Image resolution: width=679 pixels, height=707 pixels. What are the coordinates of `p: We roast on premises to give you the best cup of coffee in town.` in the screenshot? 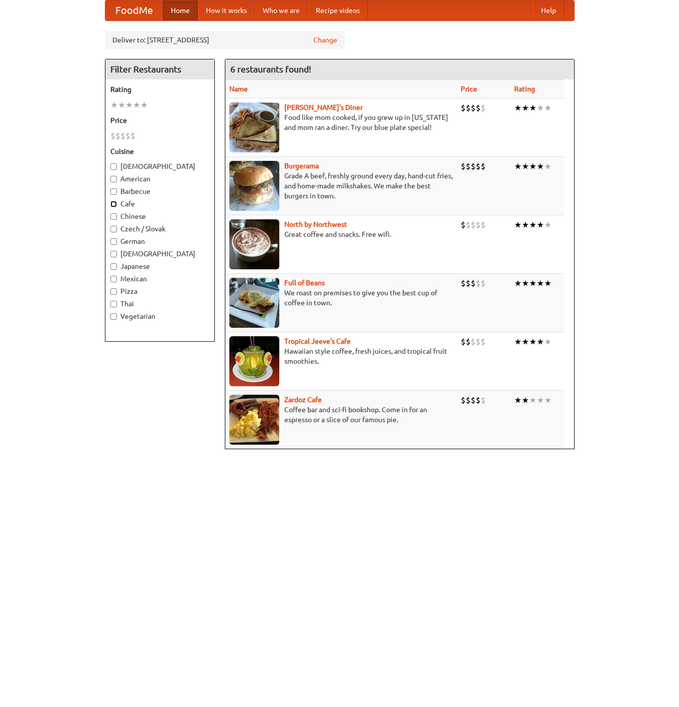 It's located at (341, 298).